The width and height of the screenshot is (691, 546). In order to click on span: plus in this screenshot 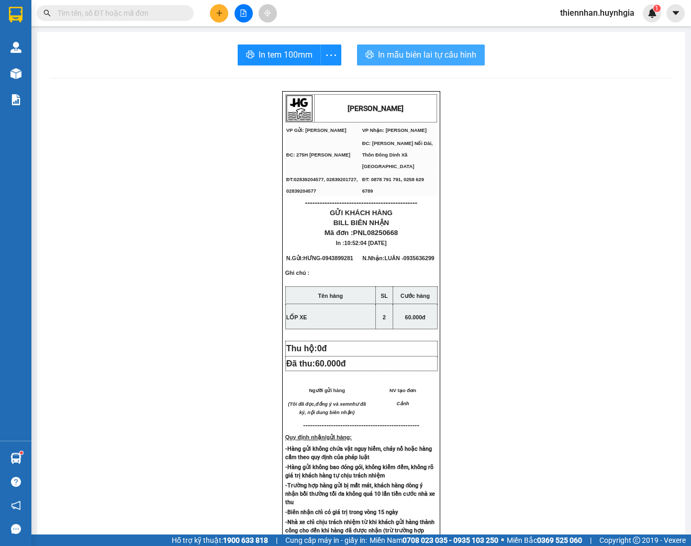, I will do `click(219, 13)`.